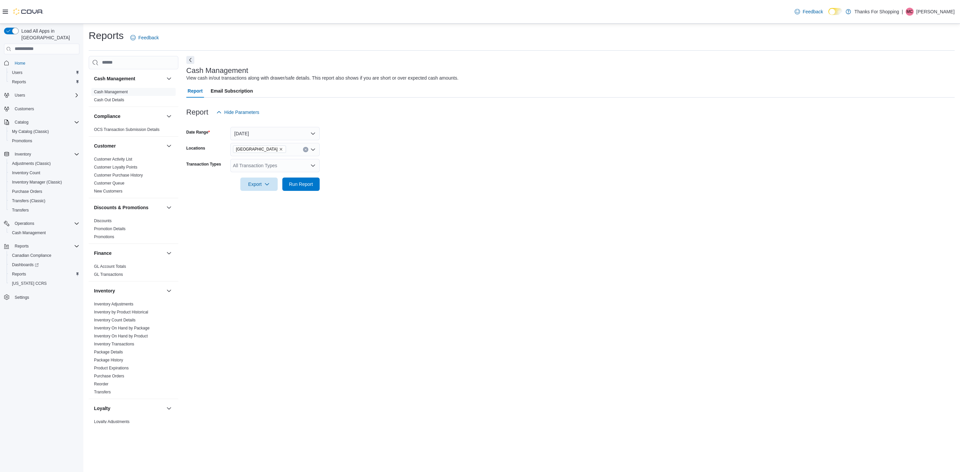 Image resolution: width=960 pixels, height=472 pixels. I want to click on span: GL Account Totals, so click(110, 267).